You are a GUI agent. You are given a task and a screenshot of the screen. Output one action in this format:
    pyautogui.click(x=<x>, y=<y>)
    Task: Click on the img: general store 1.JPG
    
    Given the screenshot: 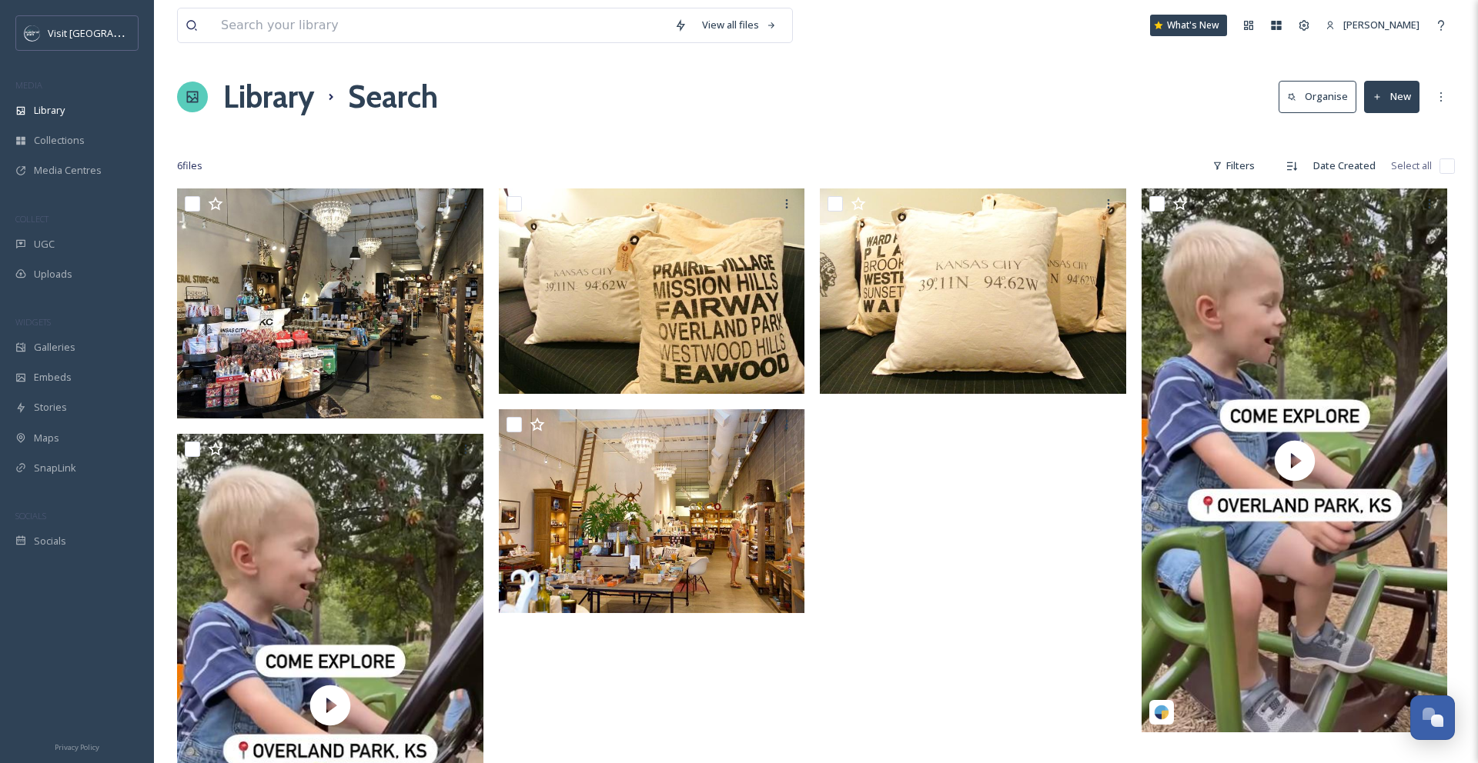 What is the action you would take?
    pyautogui.click(x=973, y=291)
    